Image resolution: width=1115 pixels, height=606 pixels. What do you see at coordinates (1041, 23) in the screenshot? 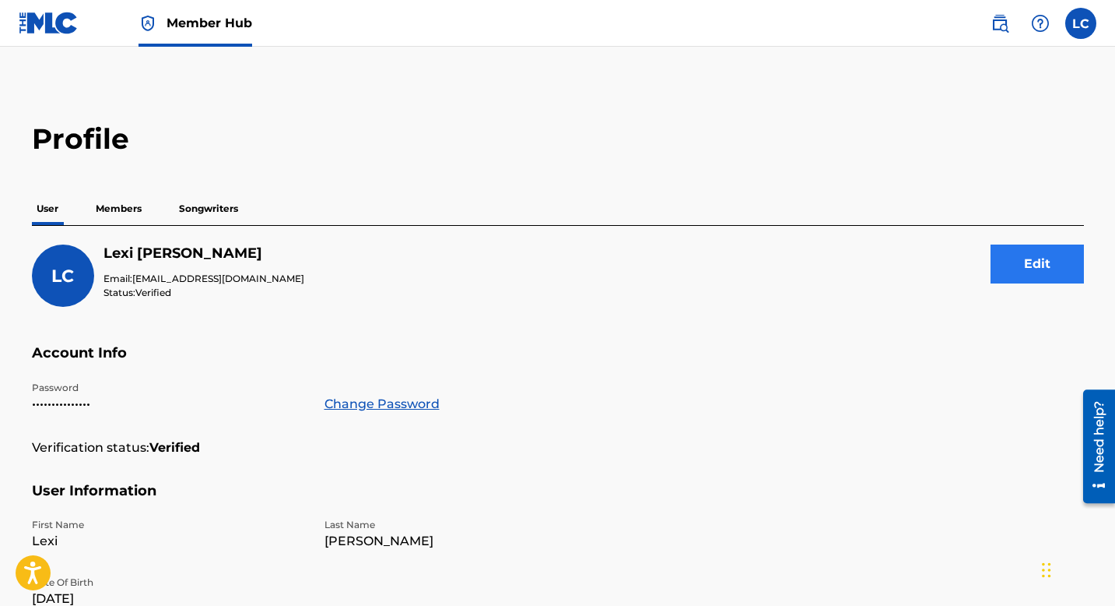
I see `div: Help` at bounding box center [1041, 23].